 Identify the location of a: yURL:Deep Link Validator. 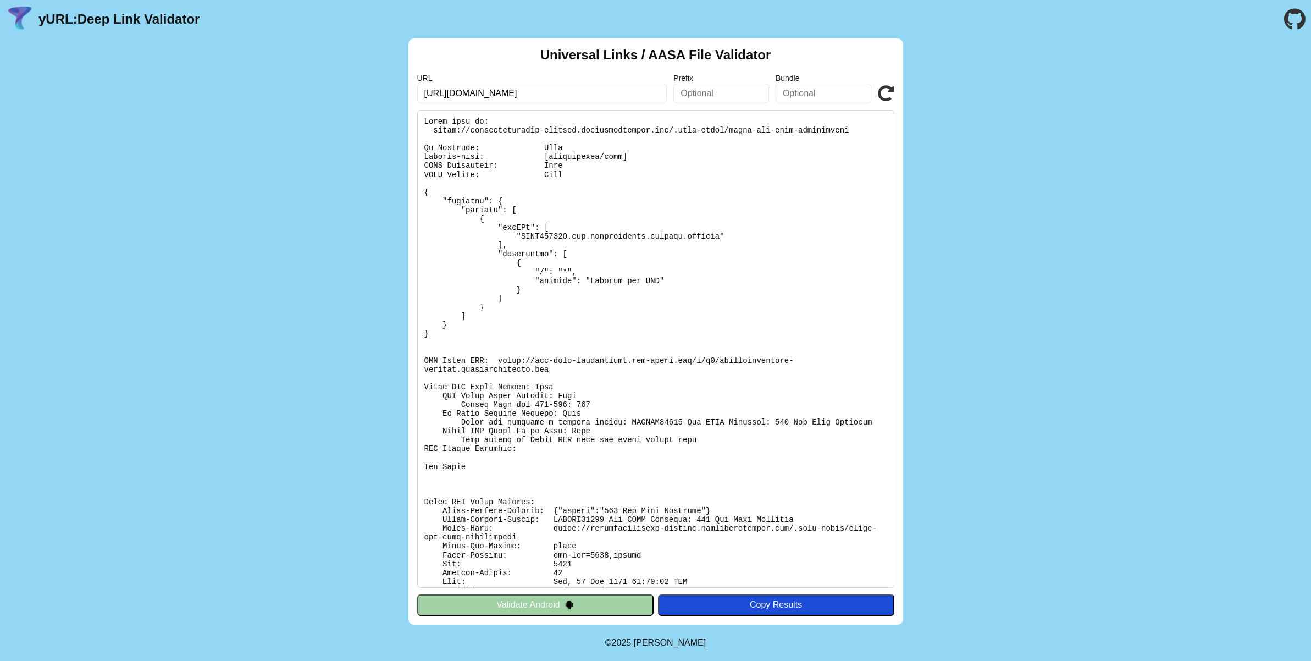
(119, 19).